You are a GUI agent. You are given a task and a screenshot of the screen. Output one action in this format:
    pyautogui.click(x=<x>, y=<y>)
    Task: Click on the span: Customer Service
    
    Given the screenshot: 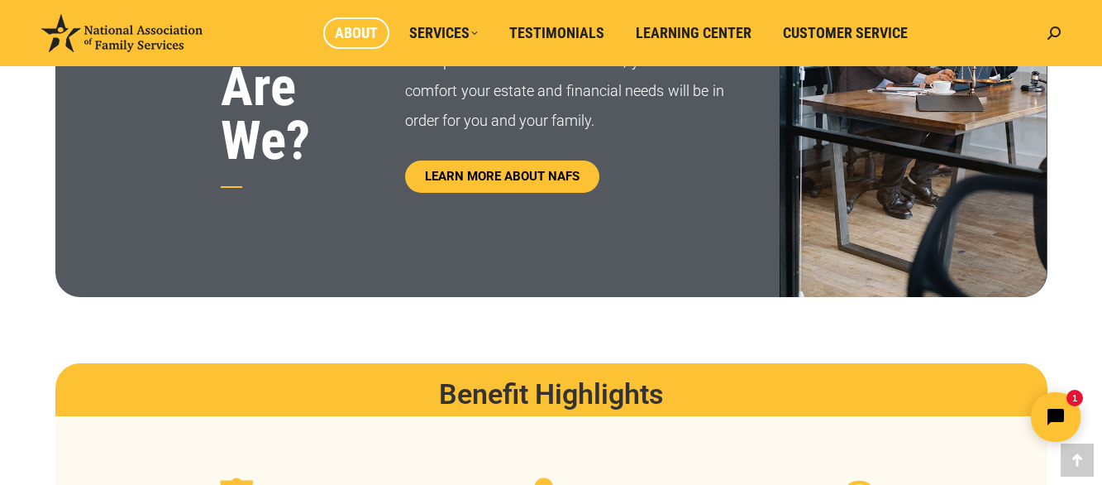 What is the action you would take?
    pyautogui.click(x=845, y=33)
    